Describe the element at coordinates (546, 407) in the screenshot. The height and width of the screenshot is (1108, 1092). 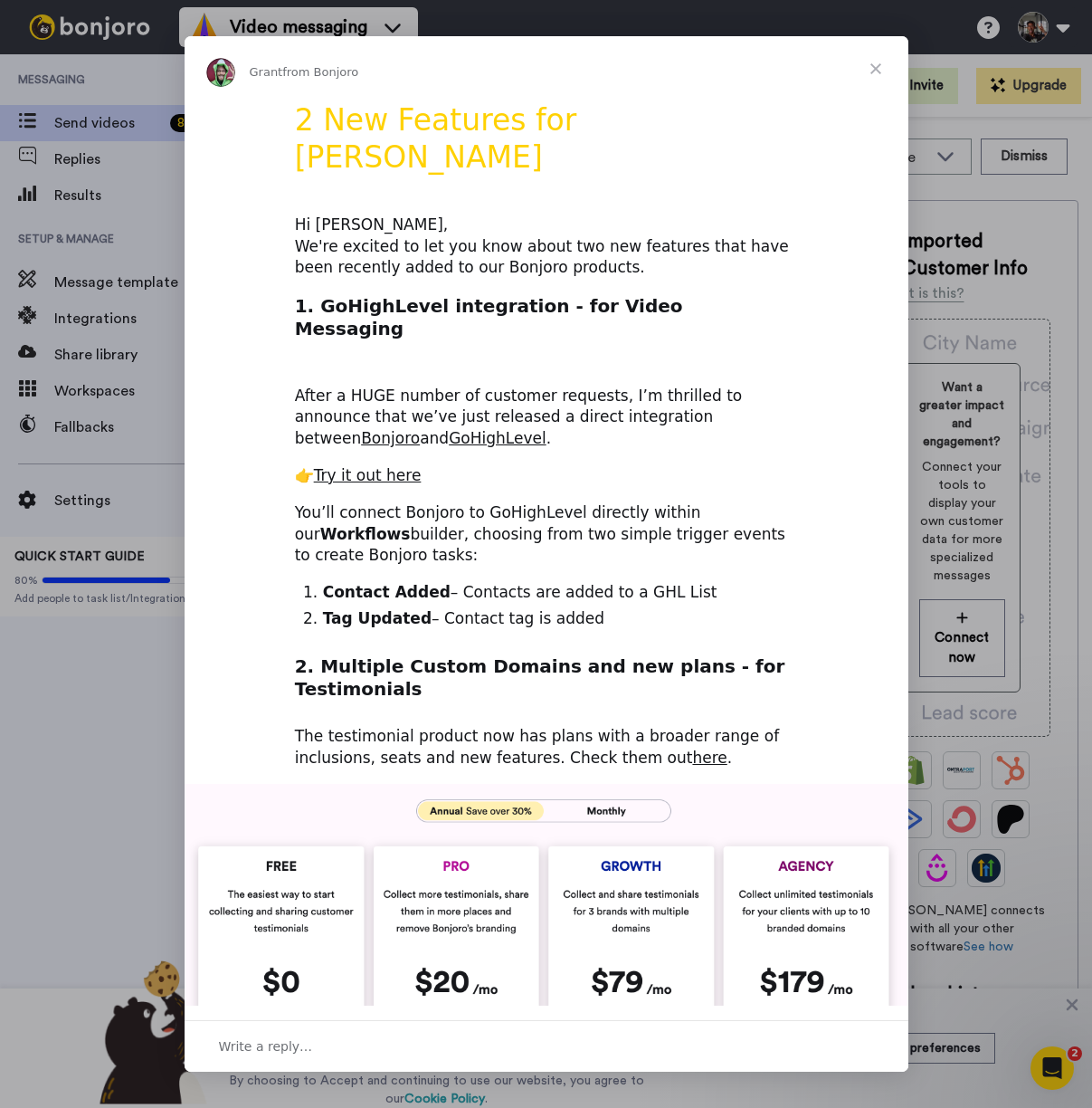
I see `div: After a HUGE number of customer requests, I’m thrilled to announce that we’ve just released a dir...` at that location.